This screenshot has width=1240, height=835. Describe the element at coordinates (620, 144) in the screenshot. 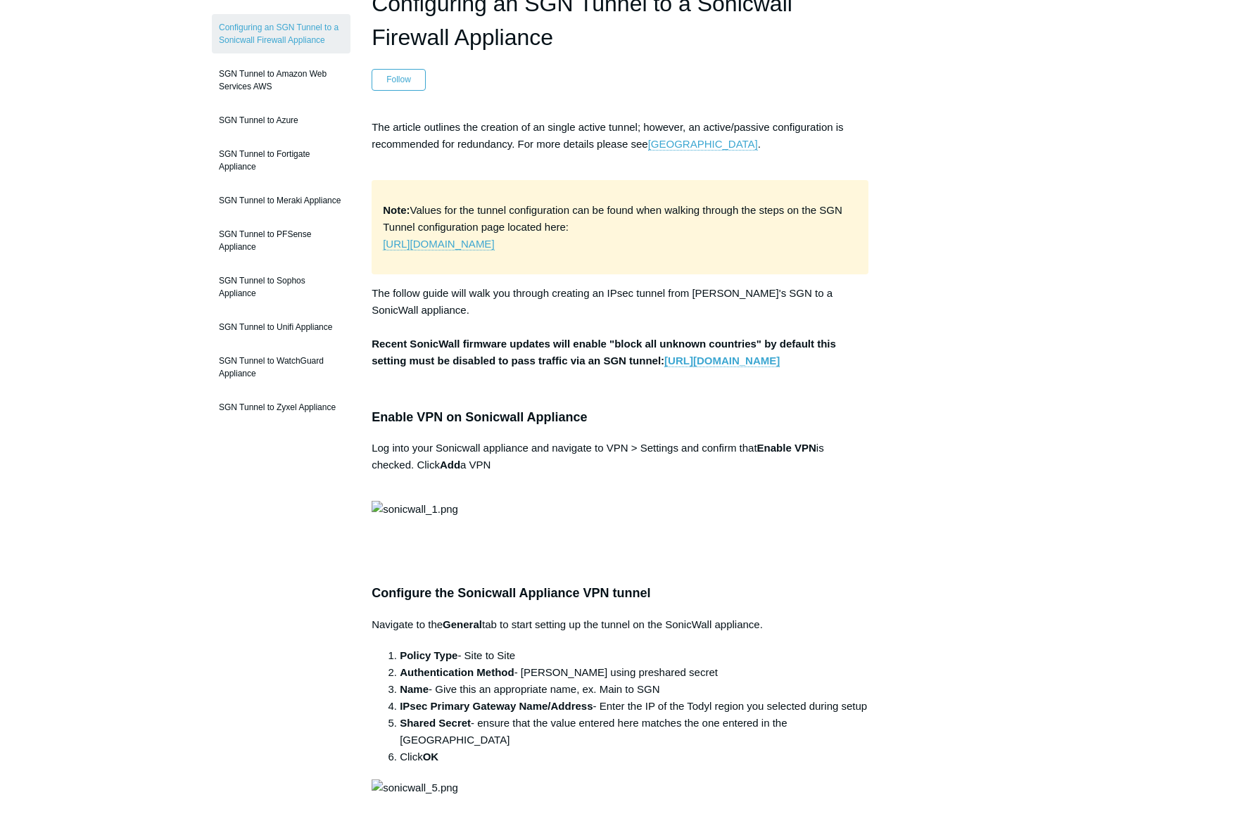

I see `p: The article outlines the creation of an single active tunnel; however, an active/passive configur...` at that location.